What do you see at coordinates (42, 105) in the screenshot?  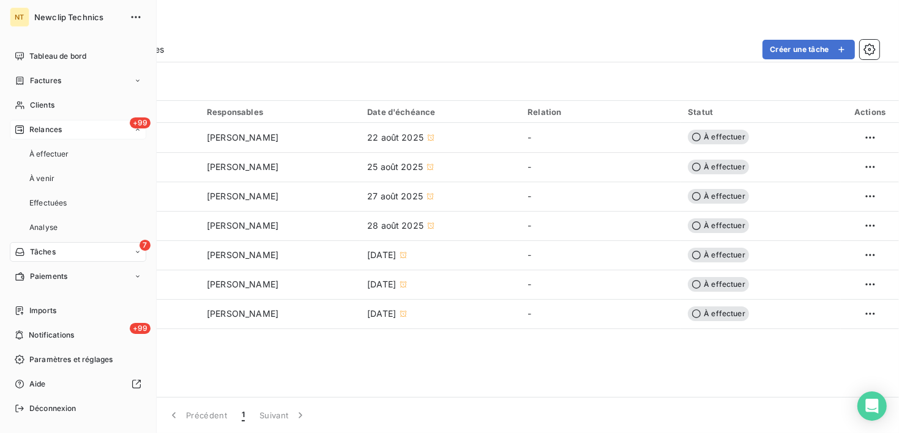 I see `span: Clients` at bounding box center [42, 105].